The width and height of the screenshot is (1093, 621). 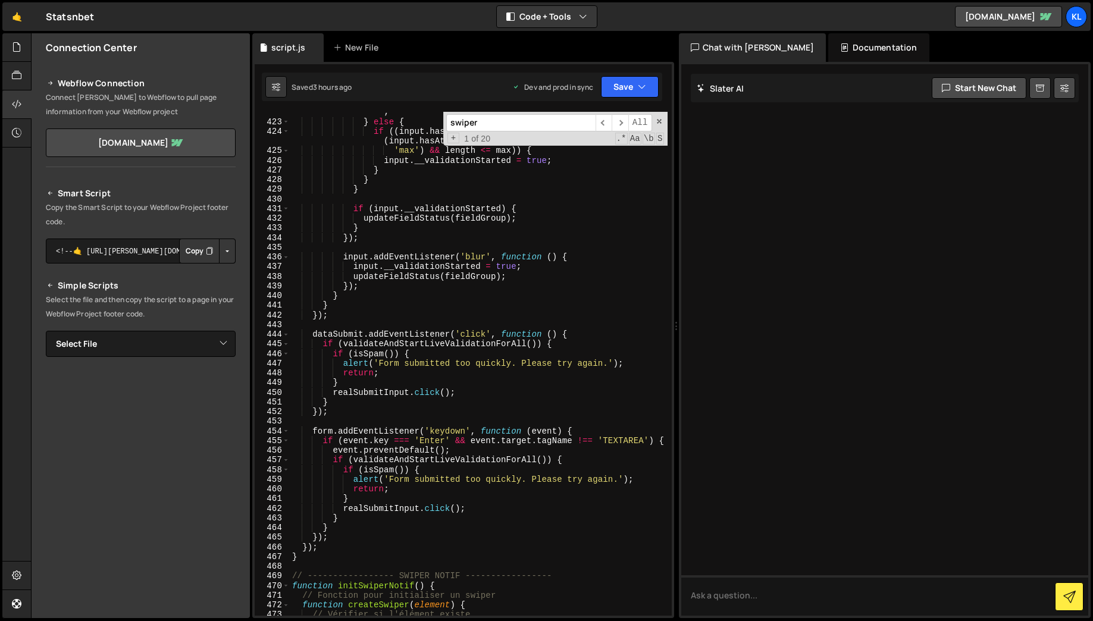 I want to click on div: 461, so click(x=272, y=499).